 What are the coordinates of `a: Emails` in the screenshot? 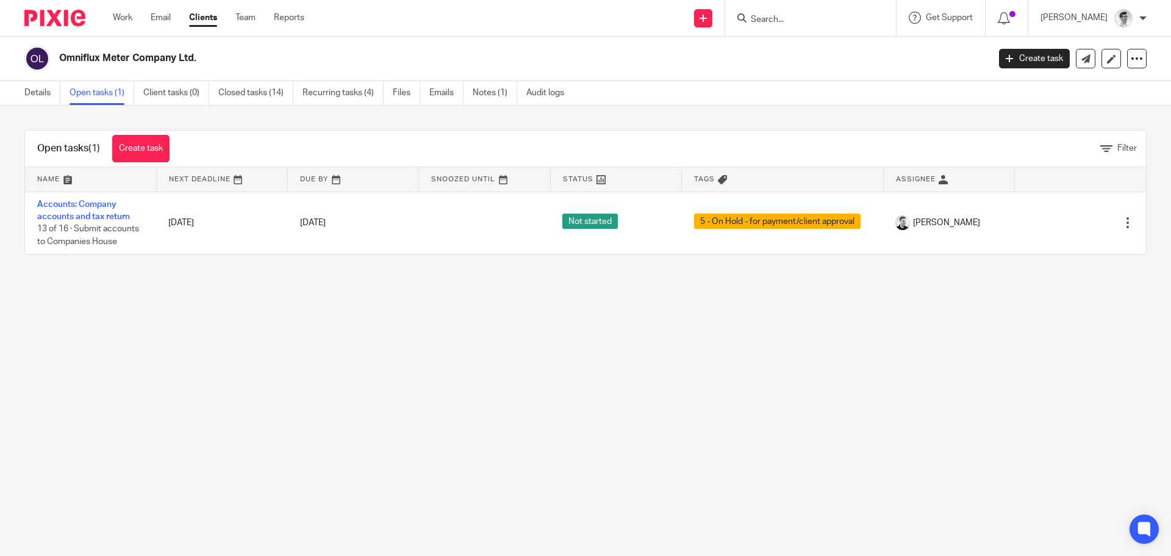 It's located at (446, 93).